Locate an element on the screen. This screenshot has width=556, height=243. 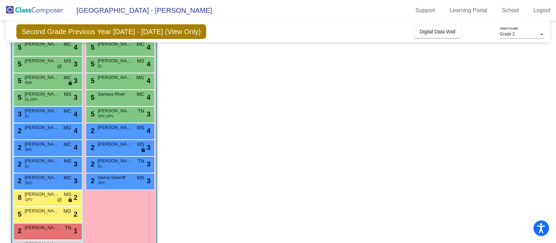
span: SDC is located at coordinates (28, 183).